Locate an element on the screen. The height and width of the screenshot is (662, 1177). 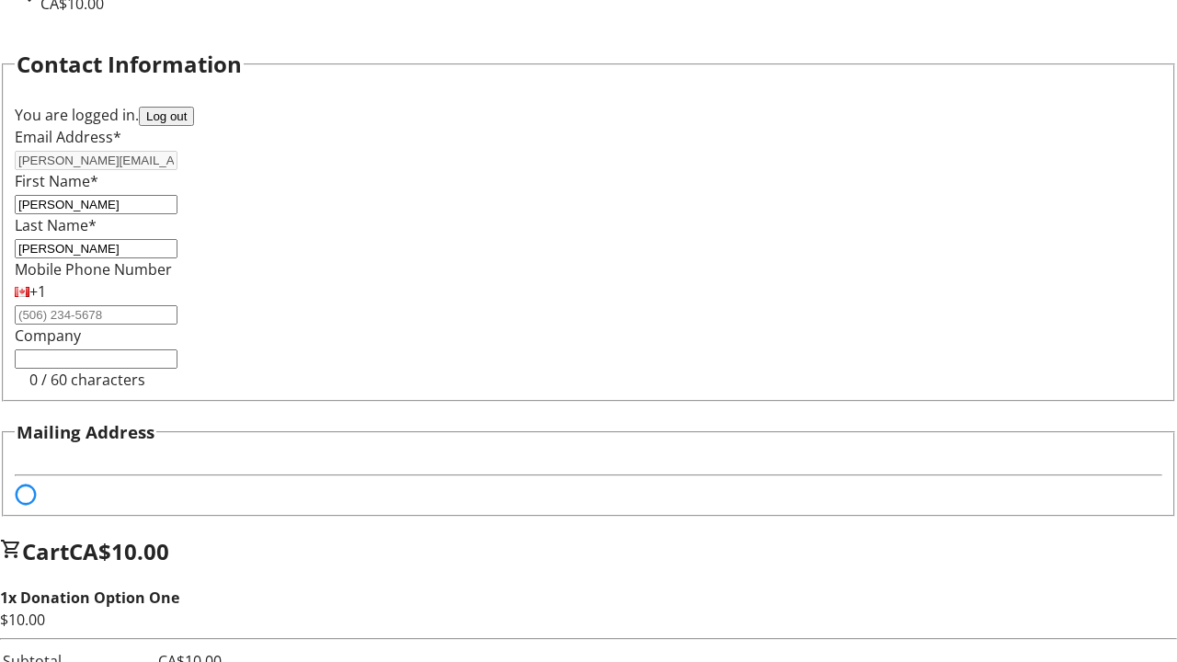
div: You are logged in. is located at coordinates (588, 115).